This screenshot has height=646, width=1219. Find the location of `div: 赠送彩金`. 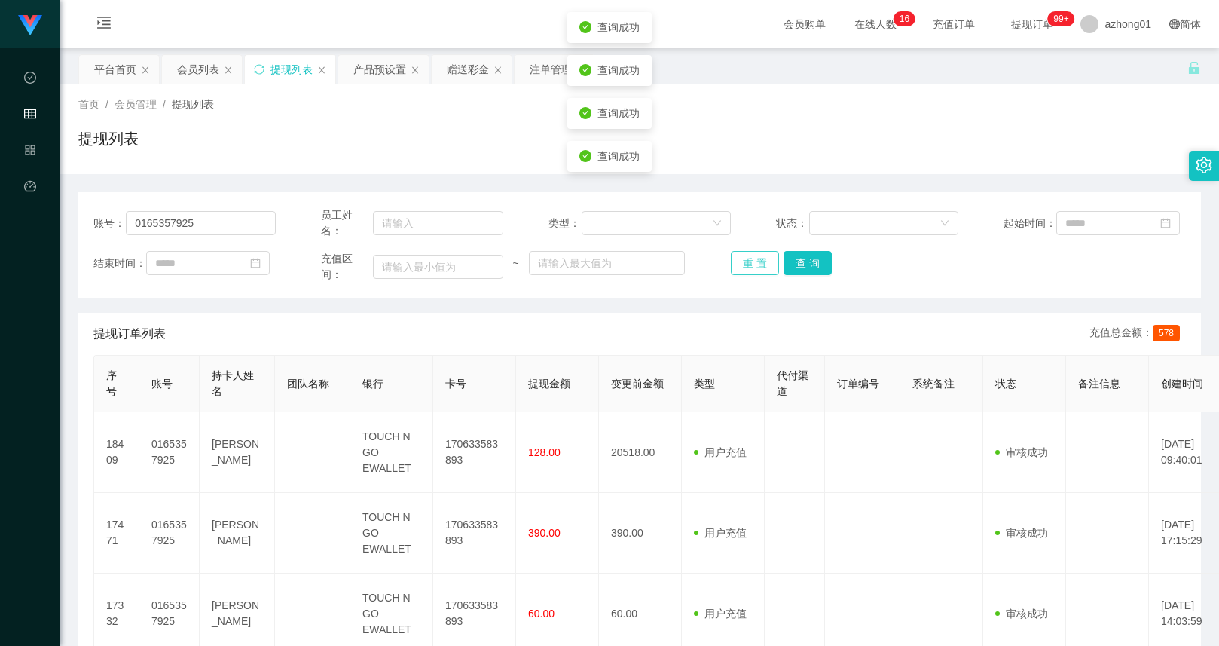

div: 赠送彩金 is located at coordinates (468, 69).